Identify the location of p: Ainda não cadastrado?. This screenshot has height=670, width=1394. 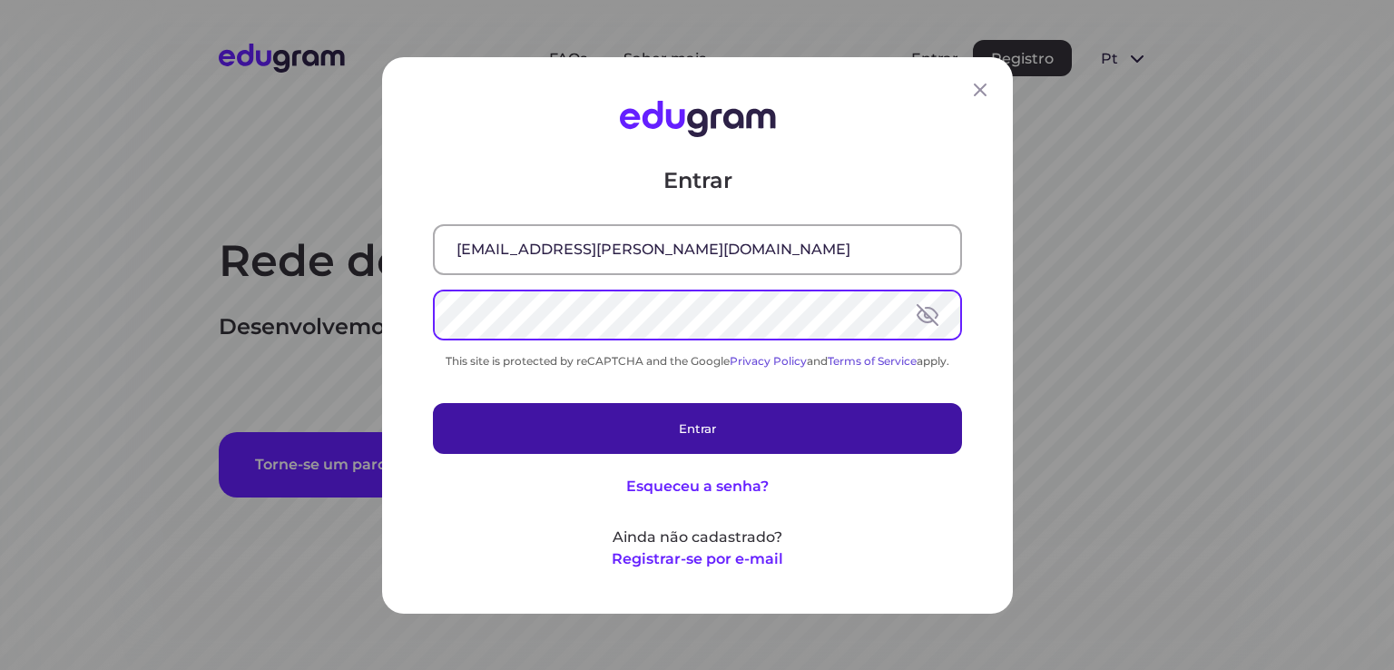
(697, 536).